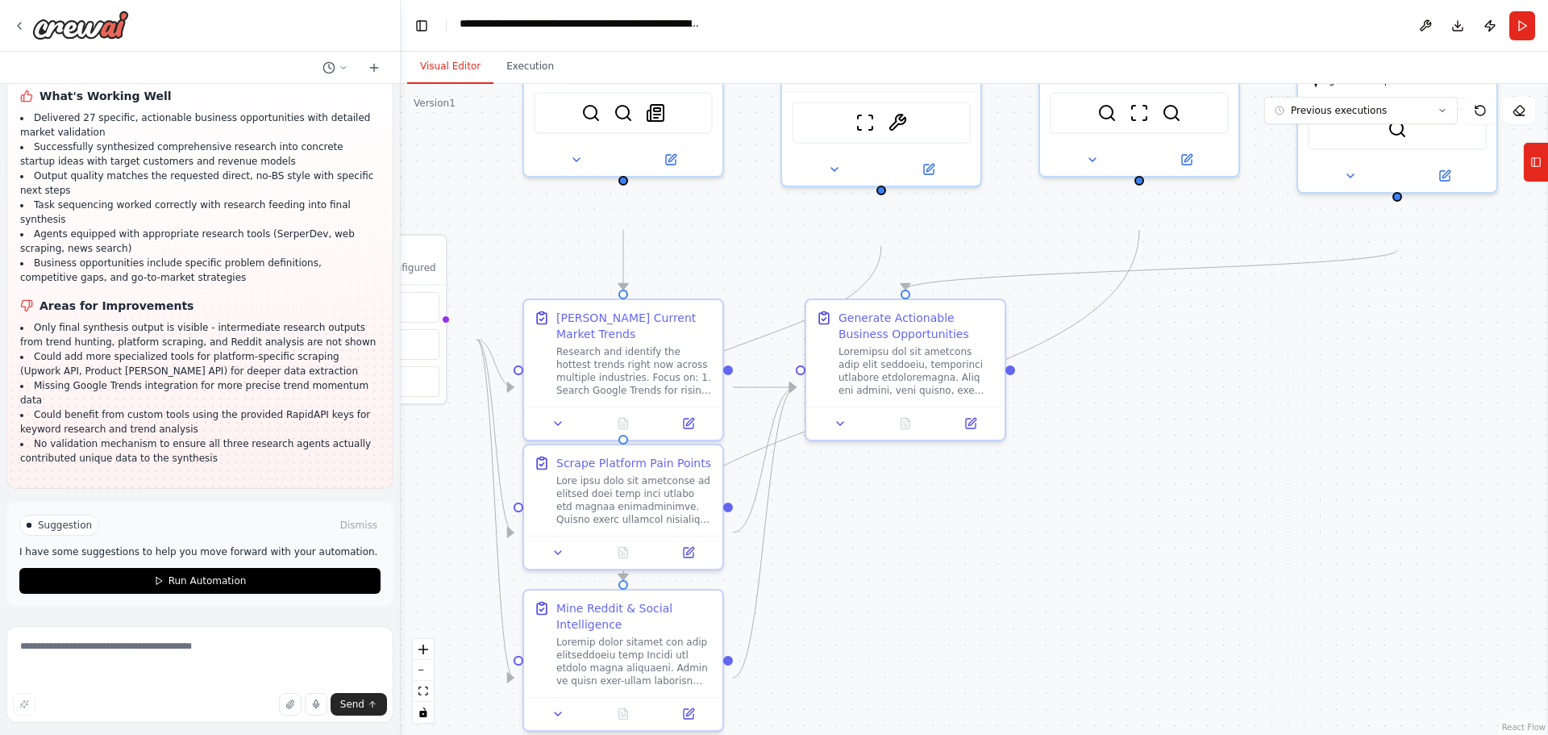 The image size is (1548, 735). Describe the element at coordinates (200, 96) in the screenshot. I see `h1: What's Working Well` at that location.